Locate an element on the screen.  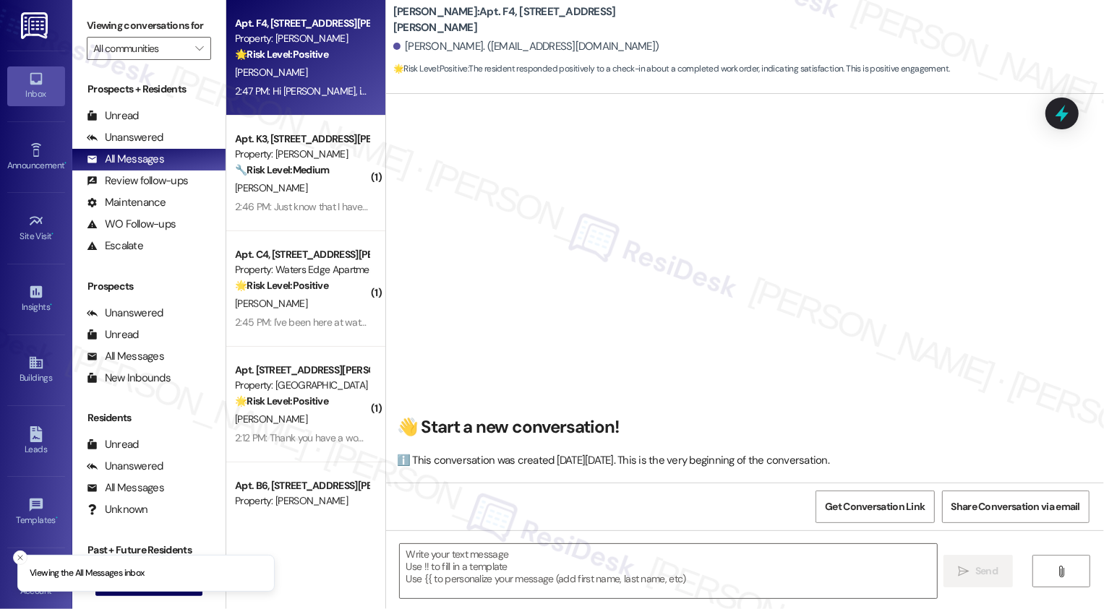
a: Site Visit • is located at coordinates (36, 228).